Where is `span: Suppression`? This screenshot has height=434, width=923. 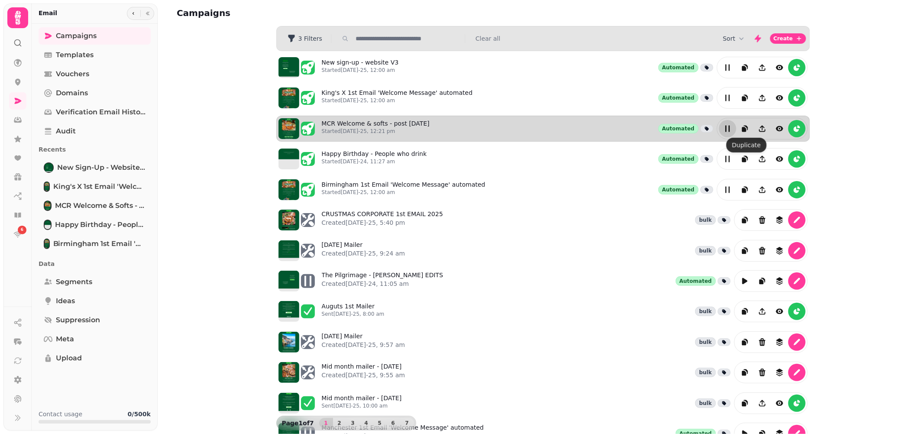
span: Suppression is located at coordinates (78, 320).